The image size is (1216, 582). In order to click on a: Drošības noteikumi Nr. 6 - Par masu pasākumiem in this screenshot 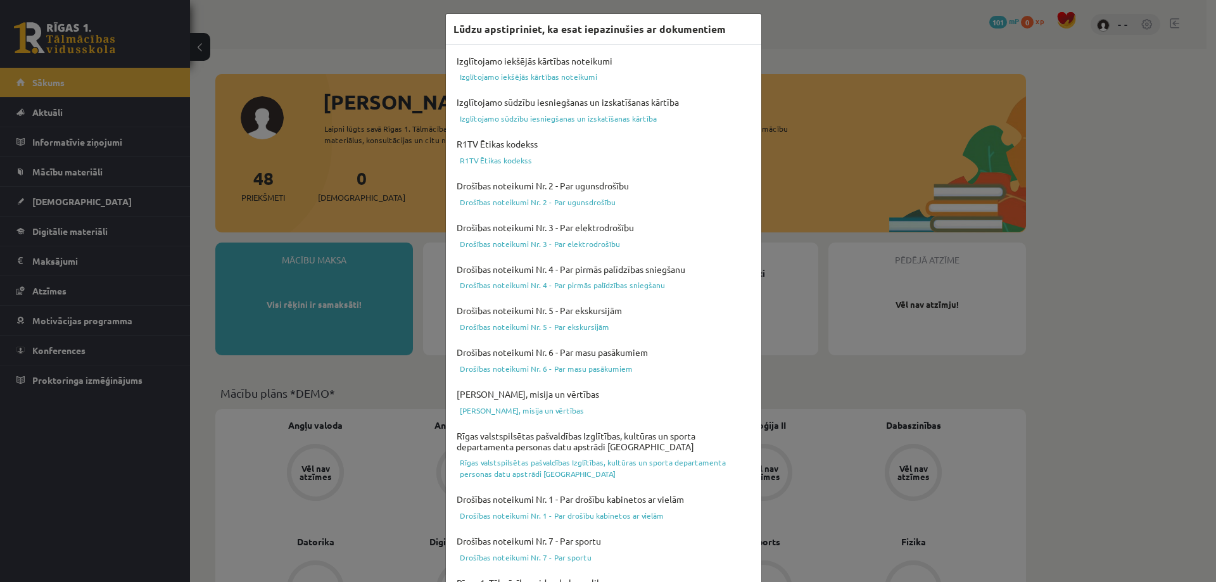, I will do `click(604, 369)`.